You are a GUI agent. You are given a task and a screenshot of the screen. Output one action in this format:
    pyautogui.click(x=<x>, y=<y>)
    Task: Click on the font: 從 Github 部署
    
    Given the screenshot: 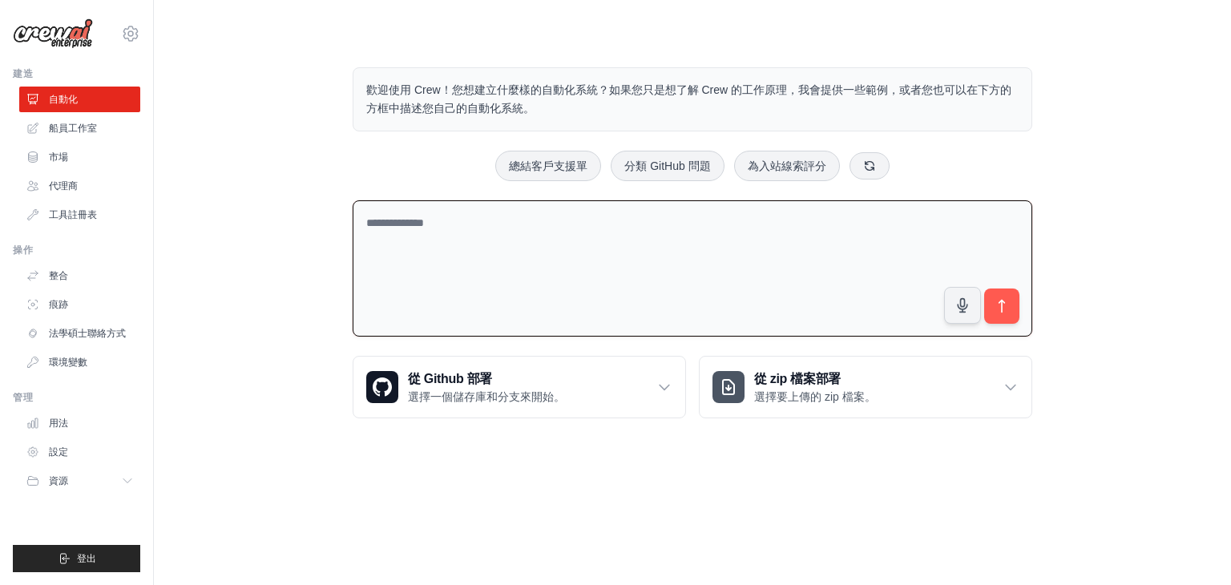 What is the action you would take?
    pyautogui.click(x=449, y=378)
    